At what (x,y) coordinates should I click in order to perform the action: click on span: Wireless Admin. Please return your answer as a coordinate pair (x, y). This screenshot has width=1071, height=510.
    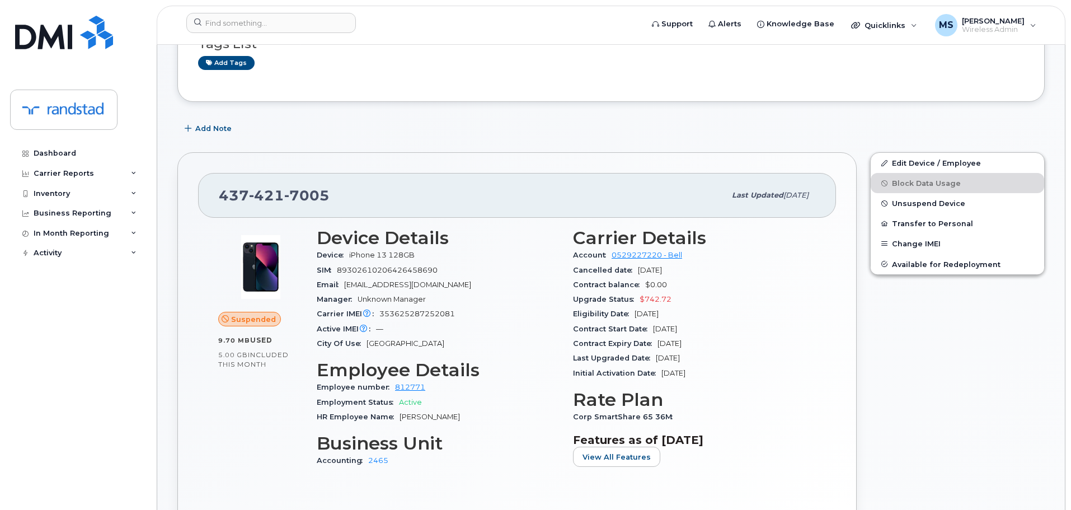
    Looking at the image, I should click on (993, 30).